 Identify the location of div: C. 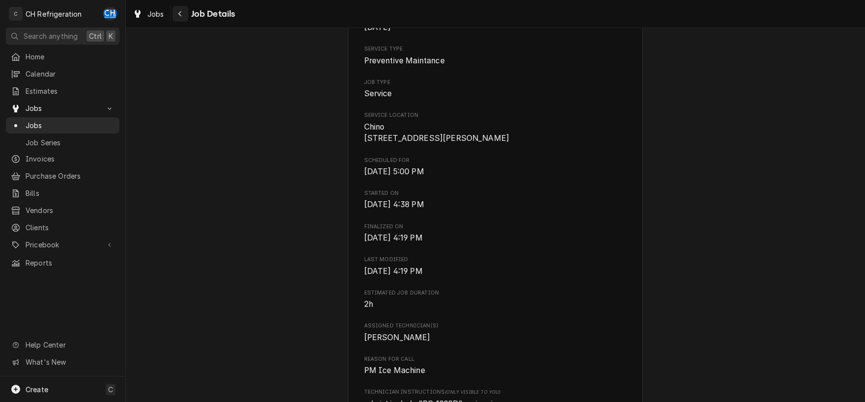
(16, 14).